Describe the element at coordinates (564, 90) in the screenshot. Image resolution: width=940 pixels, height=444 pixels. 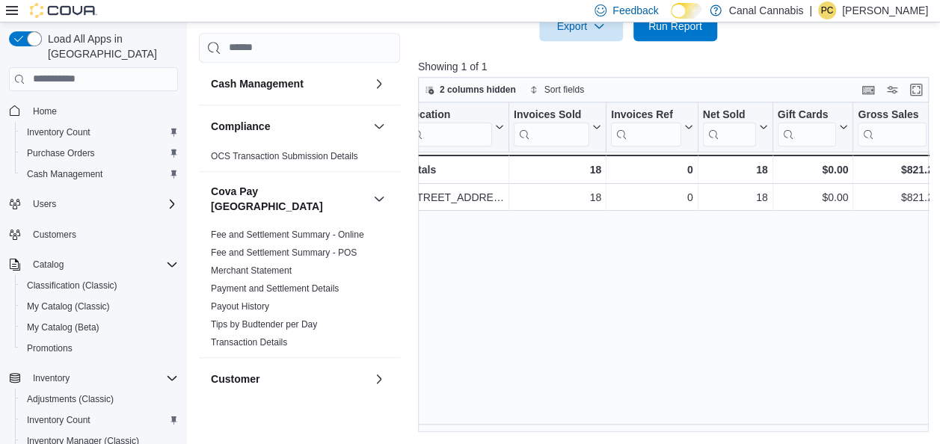
I see `span: Sort fields` at that location.